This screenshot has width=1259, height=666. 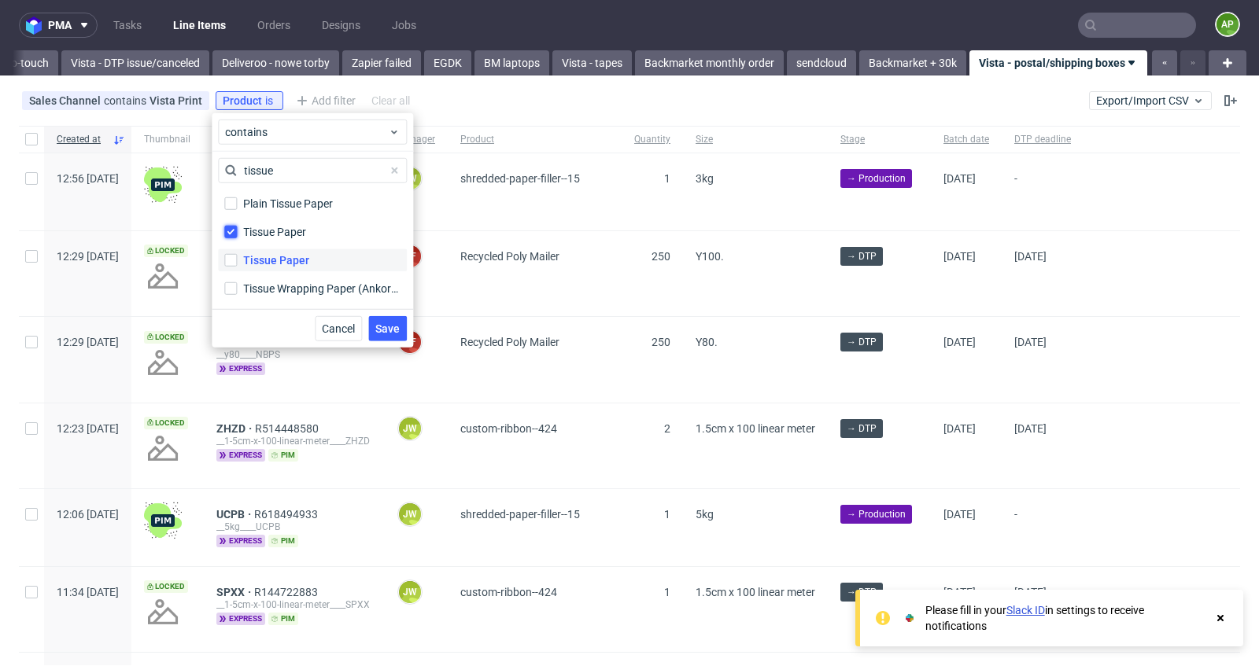 What do you see at coordinates (288, 429) in the screenshot?
I see `span: R514448580` at bounding box center [288, 429].